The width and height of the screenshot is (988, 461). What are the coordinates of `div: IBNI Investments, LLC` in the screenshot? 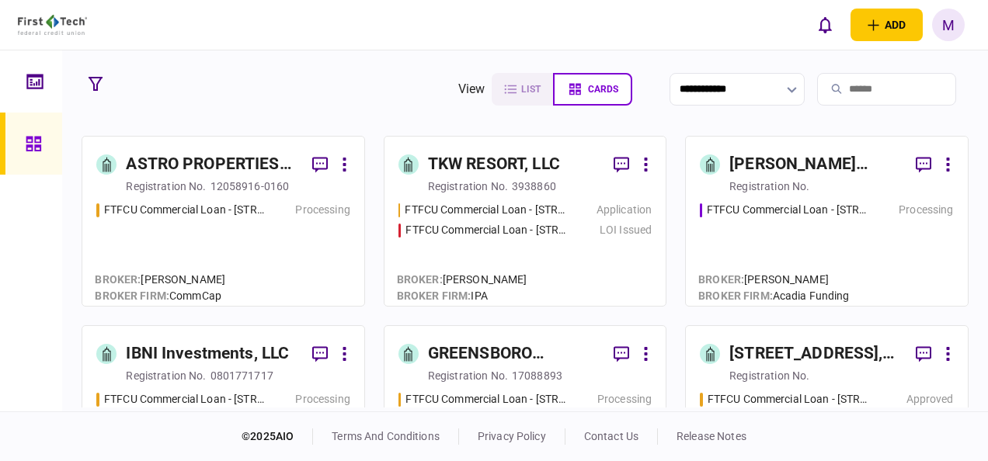 It's located at (207, 354).